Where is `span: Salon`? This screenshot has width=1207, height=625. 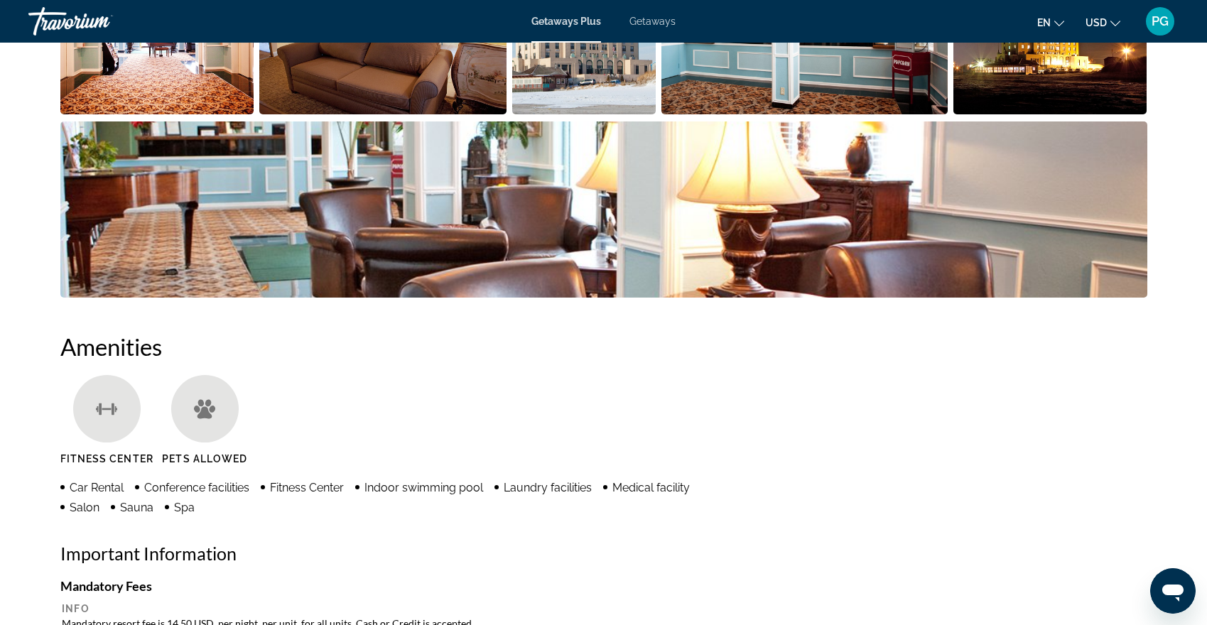
span: Salon is located at coordinates (85, 507).